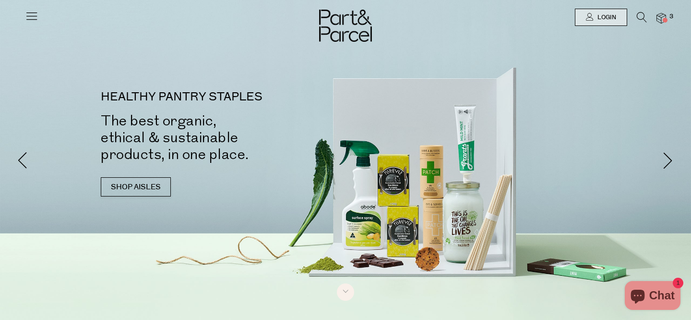  I want to click on span: 3, so click(672, 17).